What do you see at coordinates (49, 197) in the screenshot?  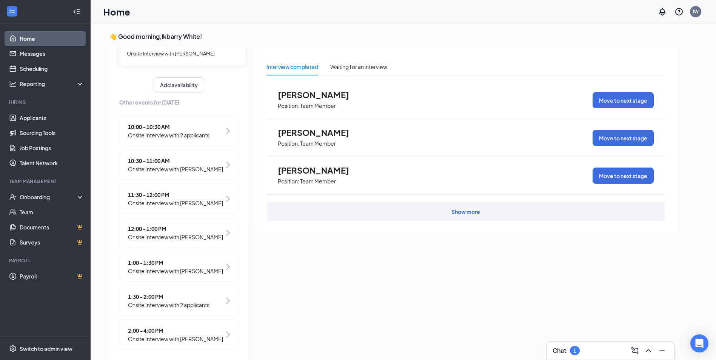 I see `div: Onboarding` at bounding box center [49, 197].